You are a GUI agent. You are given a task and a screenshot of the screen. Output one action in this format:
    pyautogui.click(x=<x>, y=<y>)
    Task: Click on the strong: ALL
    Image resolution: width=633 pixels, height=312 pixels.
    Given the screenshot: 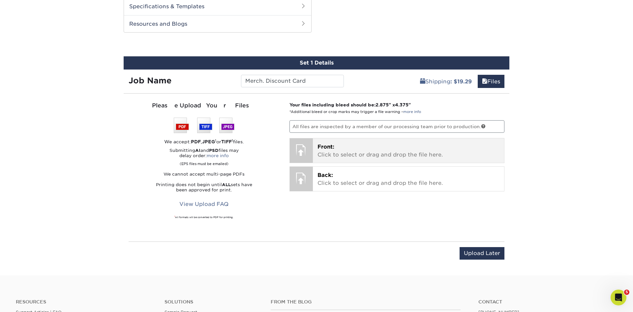 What is the action you would take?
    pyautogui.click(x=226, y=185)
    